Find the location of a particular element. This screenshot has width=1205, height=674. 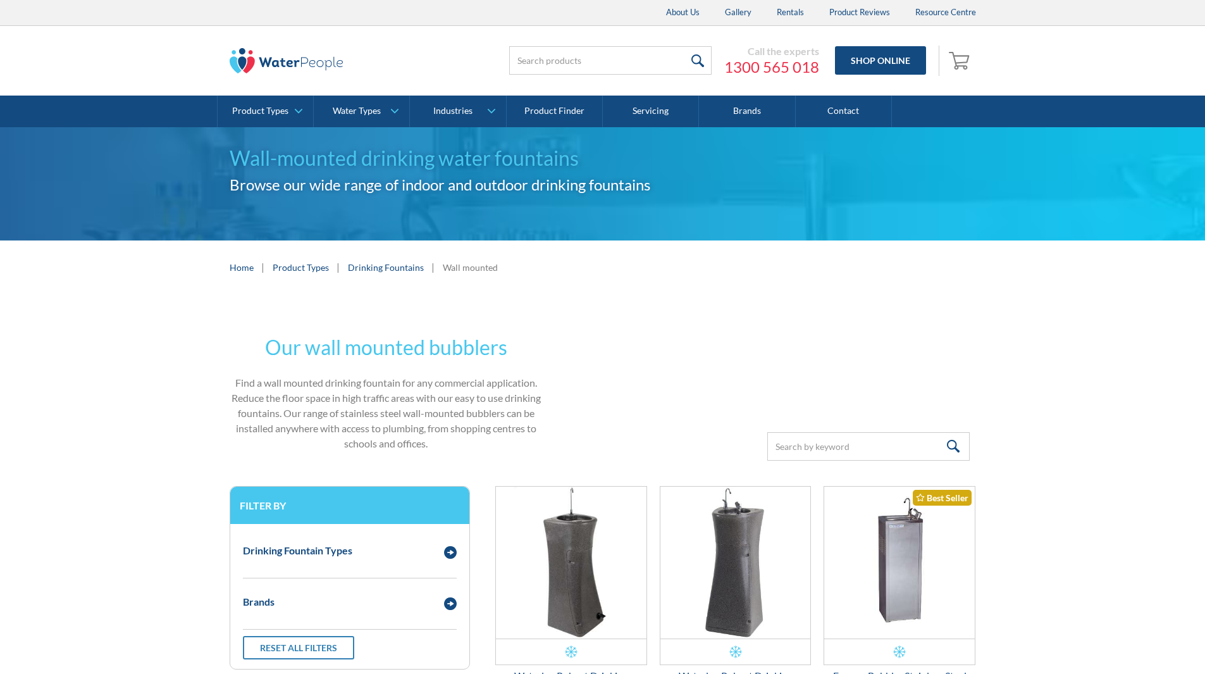

a: Reset all filters is located at coordinates (299, 647).